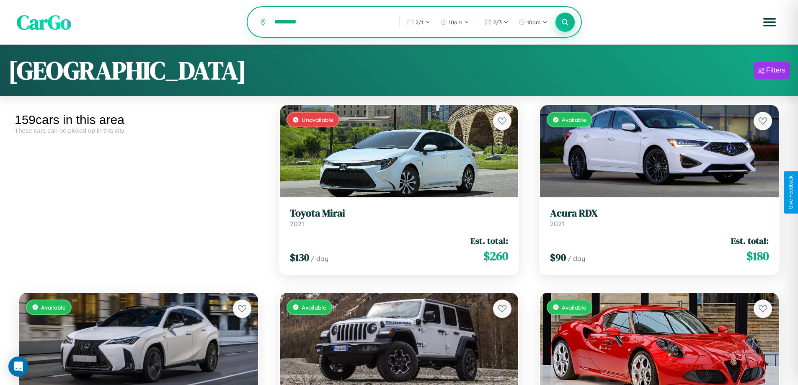 The image size is (798, 385). What do you see at coordinates (757, 256) in the screenshot?
I see `span: $ 180` at bounding box center [757, 256].